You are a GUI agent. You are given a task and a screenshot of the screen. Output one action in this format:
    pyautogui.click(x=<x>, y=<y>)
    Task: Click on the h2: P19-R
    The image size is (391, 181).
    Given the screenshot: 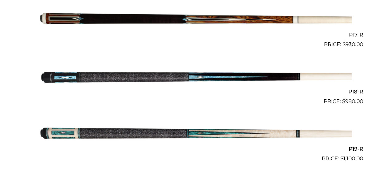 What is the action you would take?
    pyautogui.click(x=196, y=148)
    